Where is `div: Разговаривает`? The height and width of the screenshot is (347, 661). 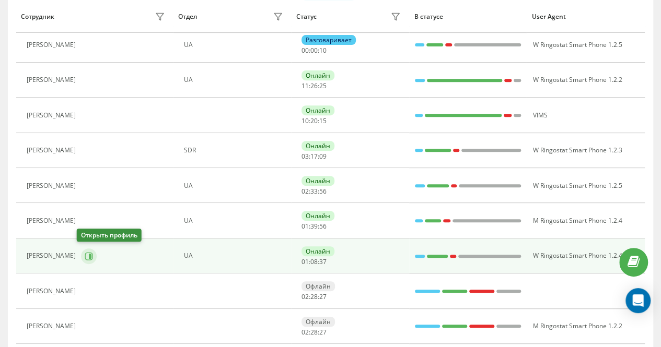 div: Разговаривает is located at coordinates (328, 40).